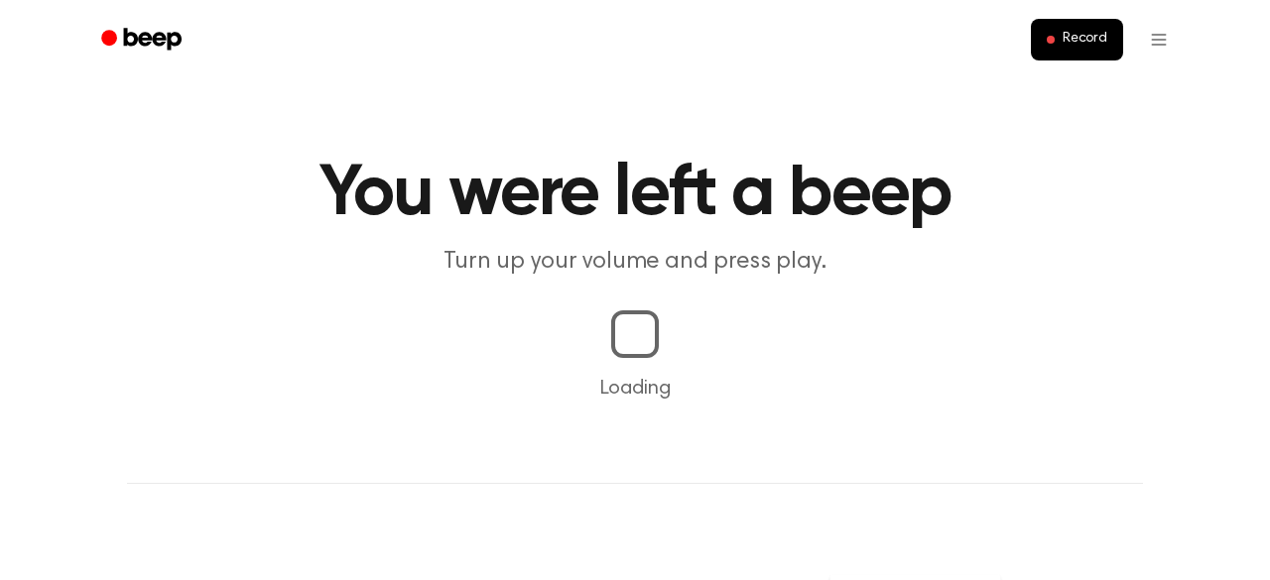  Describe the element at coordinates (635, 389) in the screenshot. I see `p: Loading` at that location.